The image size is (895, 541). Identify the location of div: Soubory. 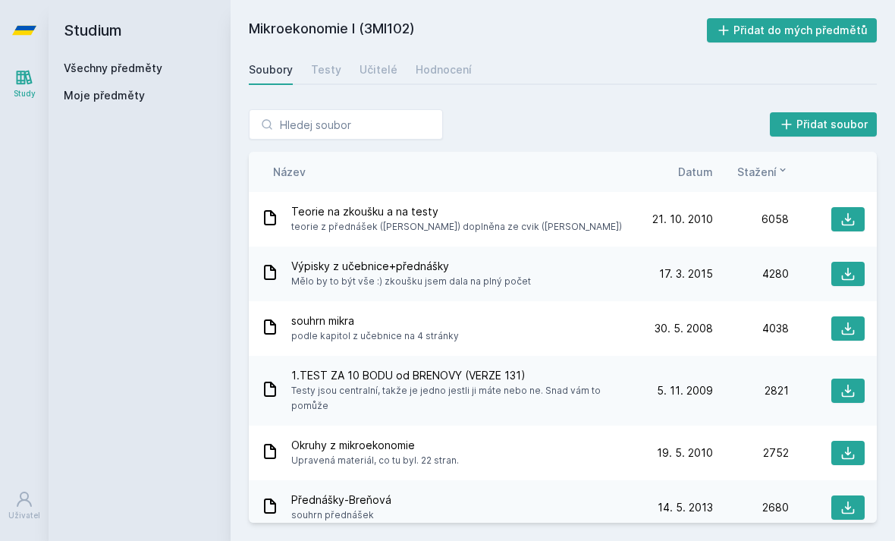
(271, 70).